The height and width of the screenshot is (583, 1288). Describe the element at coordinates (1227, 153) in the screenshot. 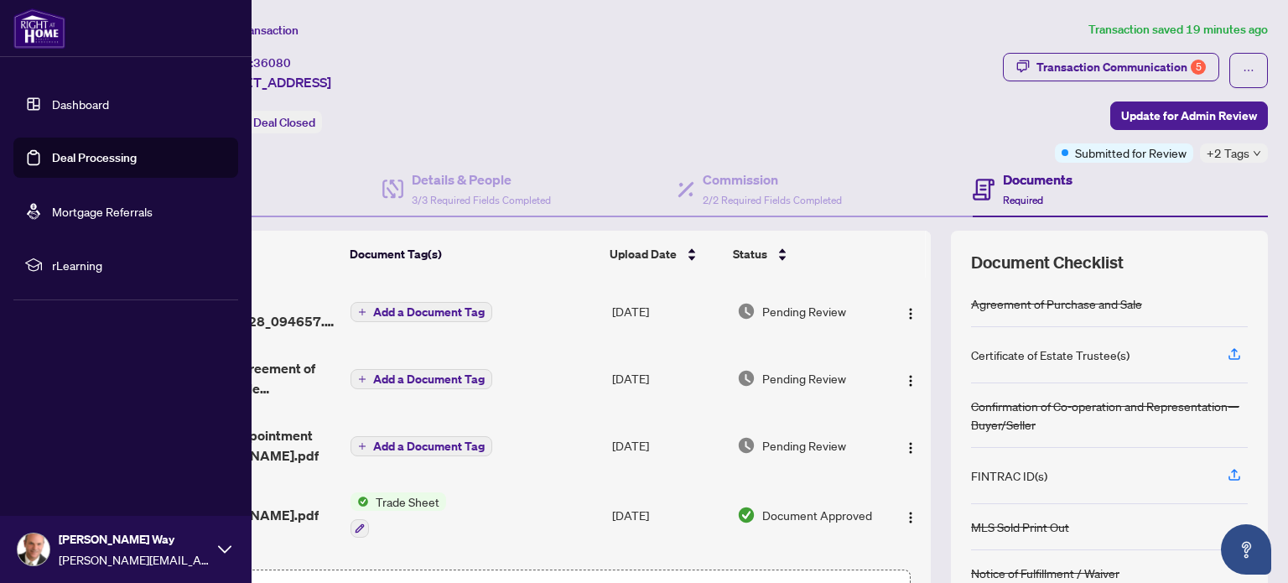

I see `span: +2 Tags` at that location.